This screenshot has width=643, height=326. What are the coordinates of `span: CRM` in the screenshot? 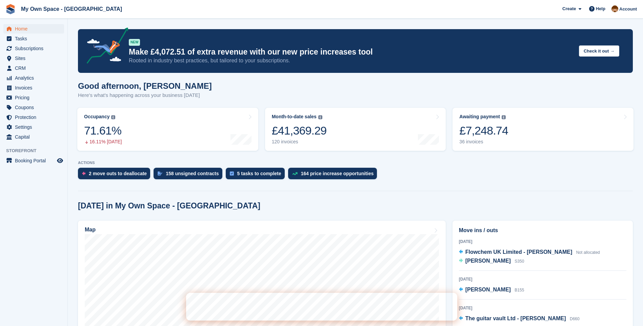 It's located at (35, 68).